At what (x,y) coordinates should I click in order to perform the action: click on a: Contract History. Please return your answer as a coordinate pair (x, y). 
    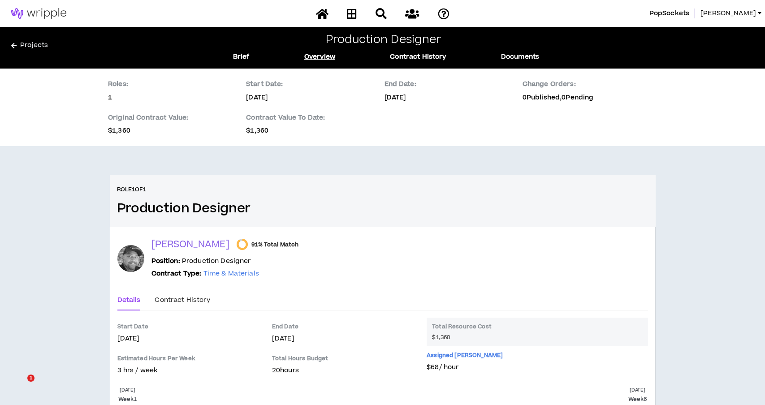
    Looking at the image, I should click on (418, 57).